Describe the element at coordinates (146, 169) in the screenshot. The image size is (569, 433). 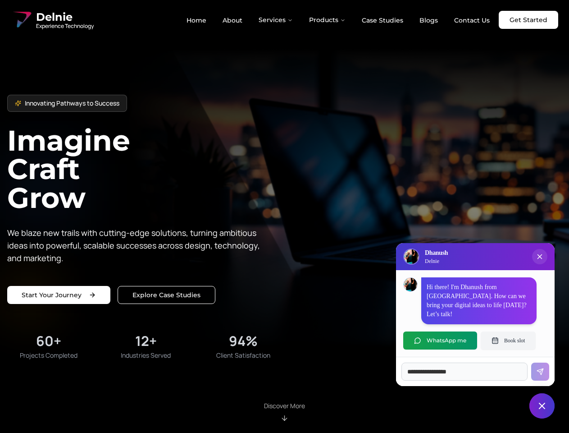
I see `h1: Imagine Craft Grow` at that location.